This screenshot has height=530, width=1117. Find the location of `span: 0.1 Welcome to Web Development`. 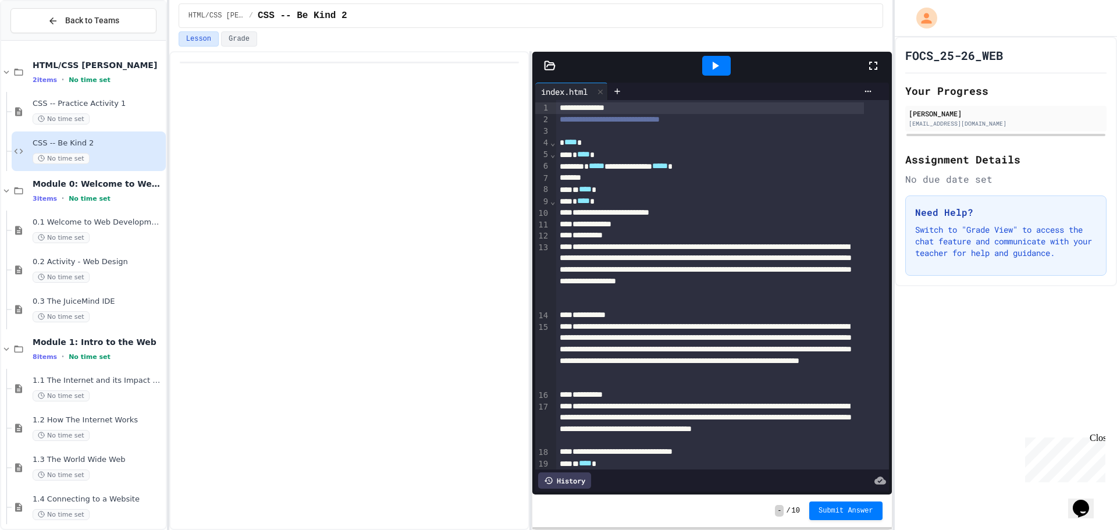

span: 0.1 Welcome to Web Development is located at coordinates (98, 222).